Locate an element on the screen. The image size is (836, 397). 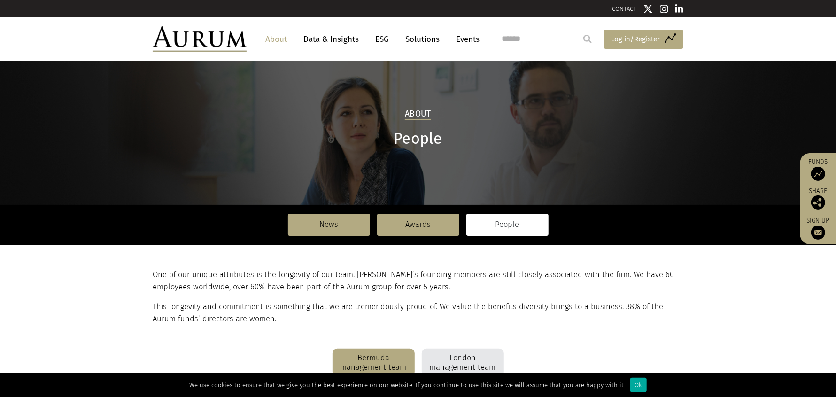
a: Data & Insights is located at coordinates (331, 39).